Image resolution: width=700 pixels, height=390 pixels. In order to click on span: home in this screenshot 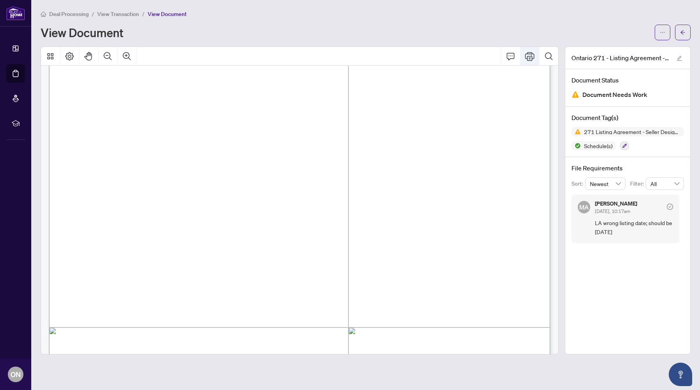, I will do `click(43, 14)`.